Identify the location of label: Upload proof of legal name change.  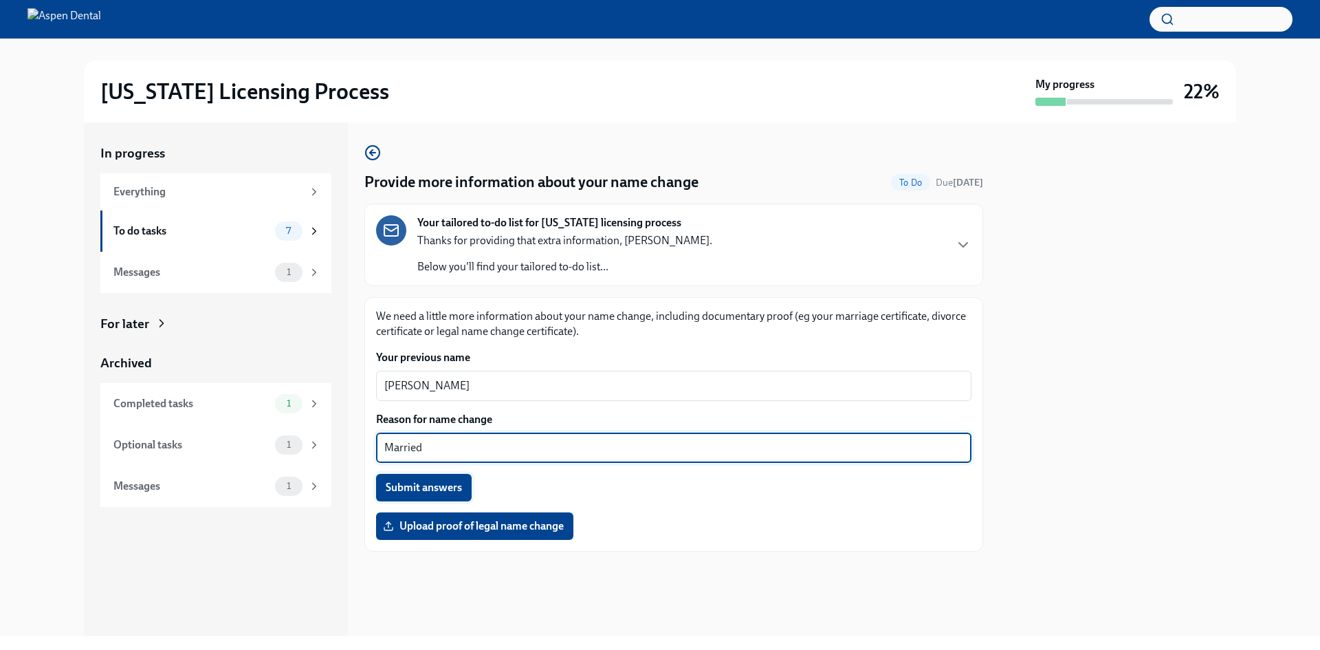
(475, 526).